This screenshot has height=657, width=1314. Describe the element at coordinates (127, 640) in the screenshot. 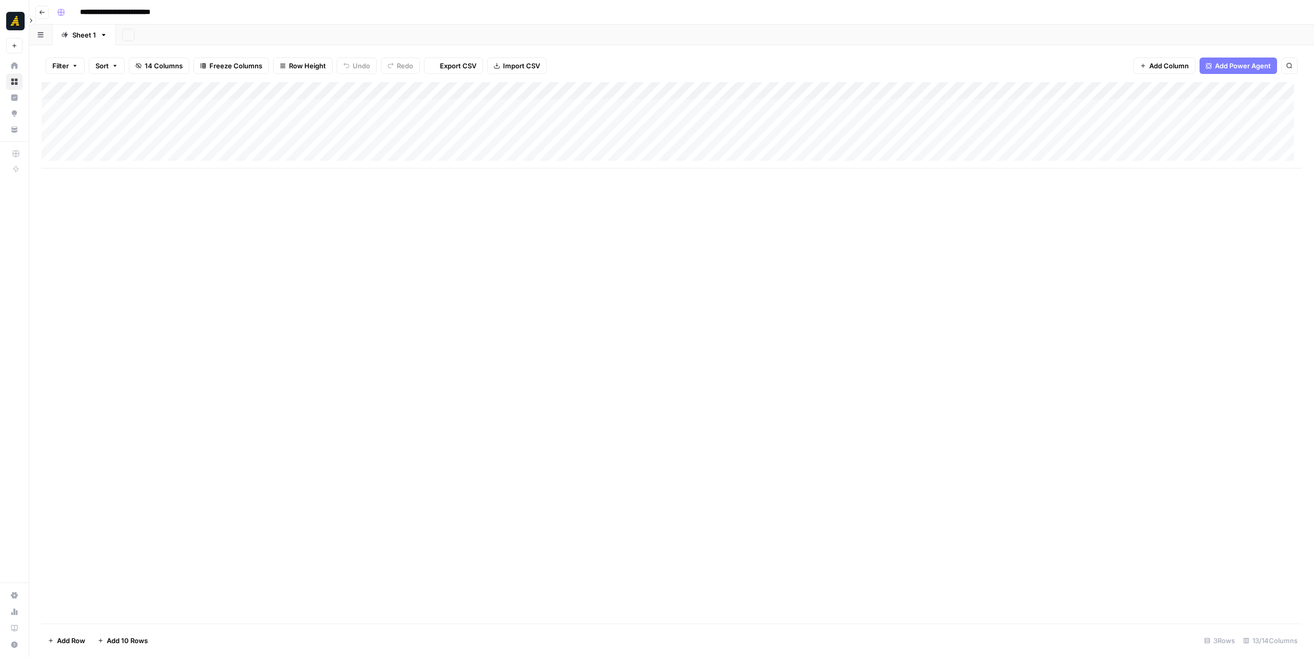

I see `span: Add 10 Rows` at that location.